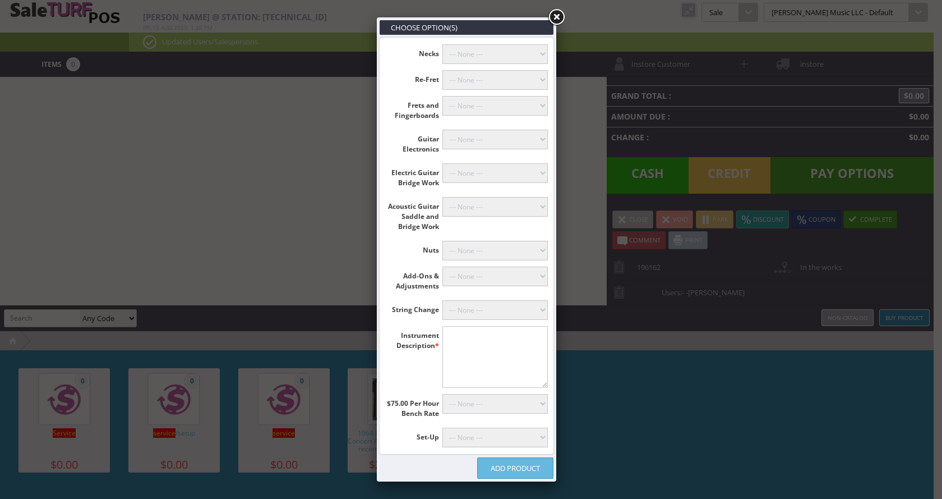  Describe the element at coordinates (414, 279) in the screenshot. I see `label: Add-Ons & Adjustments` at that location.